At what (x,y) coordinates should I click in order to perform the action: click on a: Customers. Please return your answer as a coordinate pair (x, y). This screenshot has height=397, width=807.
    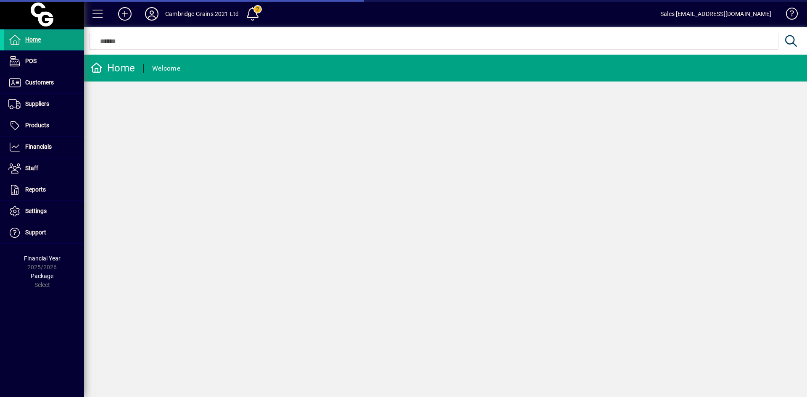
    Looking at the image, I should click on (44, 83).